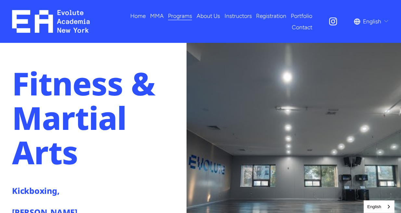 The image size is (401, 213). What do you see at coordinates (157, 16) in the screenshot?
I see `span: MMA` at bounding box center [157, 16].